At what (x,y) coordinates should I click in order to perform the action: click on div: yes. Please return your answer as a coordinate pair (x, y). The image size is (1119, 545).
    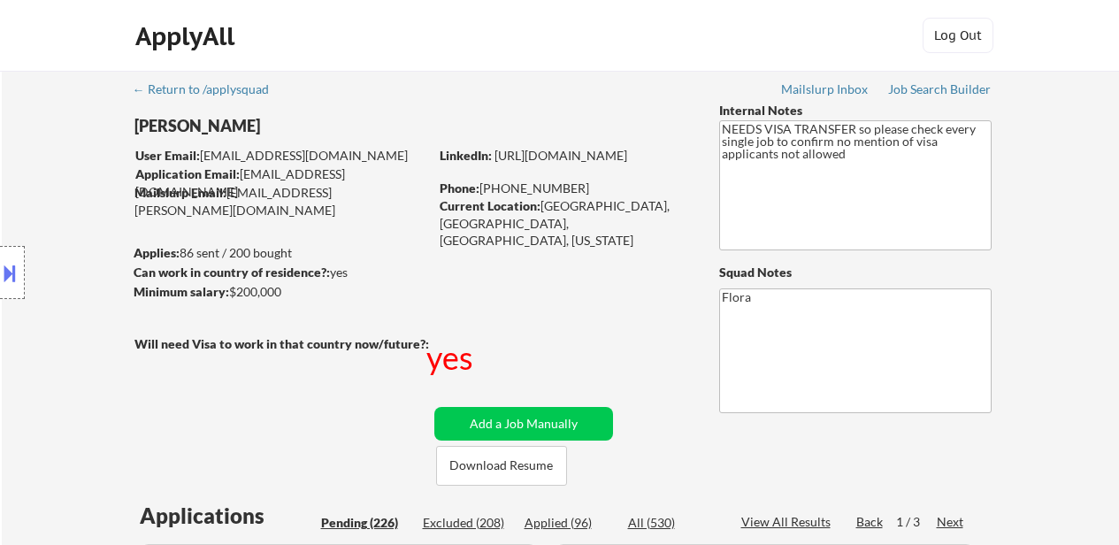
    Looking at the image, I should click on (451, 357).